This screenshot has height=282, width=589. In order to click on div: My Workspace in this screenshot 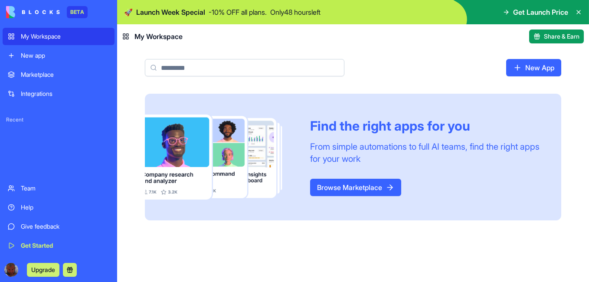, I will do `click(65, 36)`.